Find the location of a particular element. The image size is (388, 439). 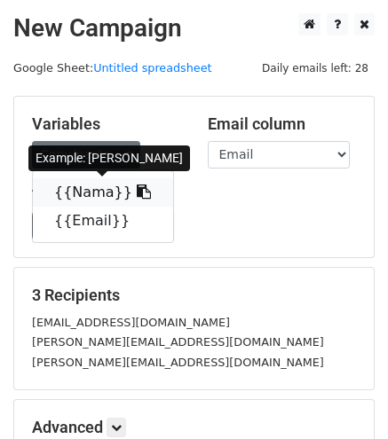

small: Google Sheet: is located at coordinates (113, 67).